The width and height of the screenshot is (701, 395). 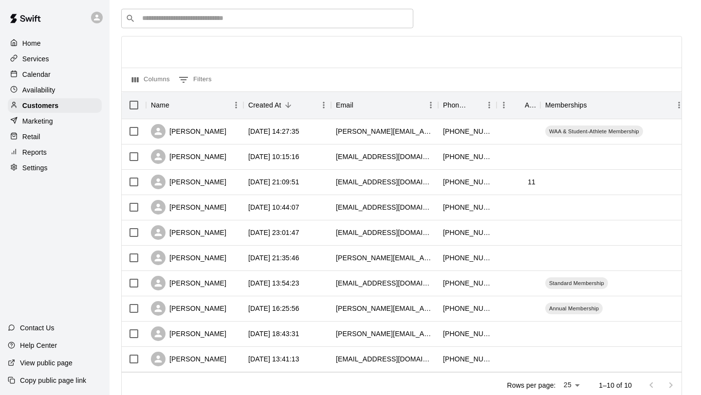 What do you see at coordinates (267, 19) in the screenshot?
I see `div: Search customers by name or email` at bounding box center [267, 19].